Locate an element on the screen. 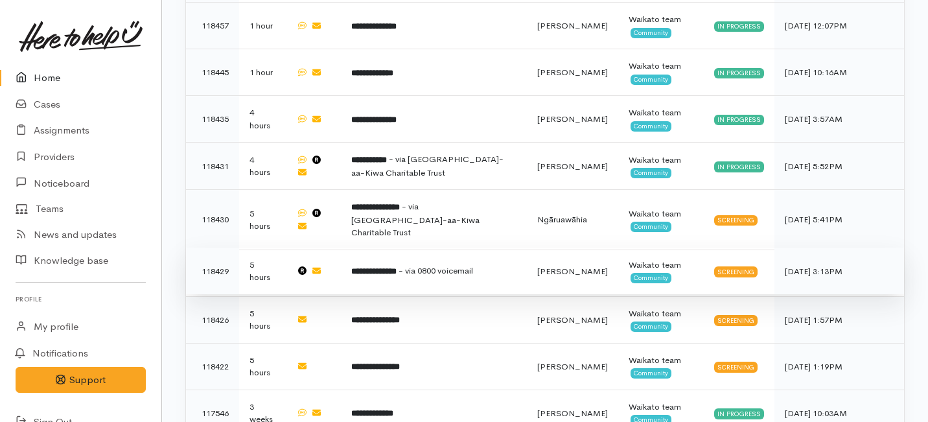 The height and width of the screenshot is (422, 928). td: 118430 is located at coordinates (213, 220).